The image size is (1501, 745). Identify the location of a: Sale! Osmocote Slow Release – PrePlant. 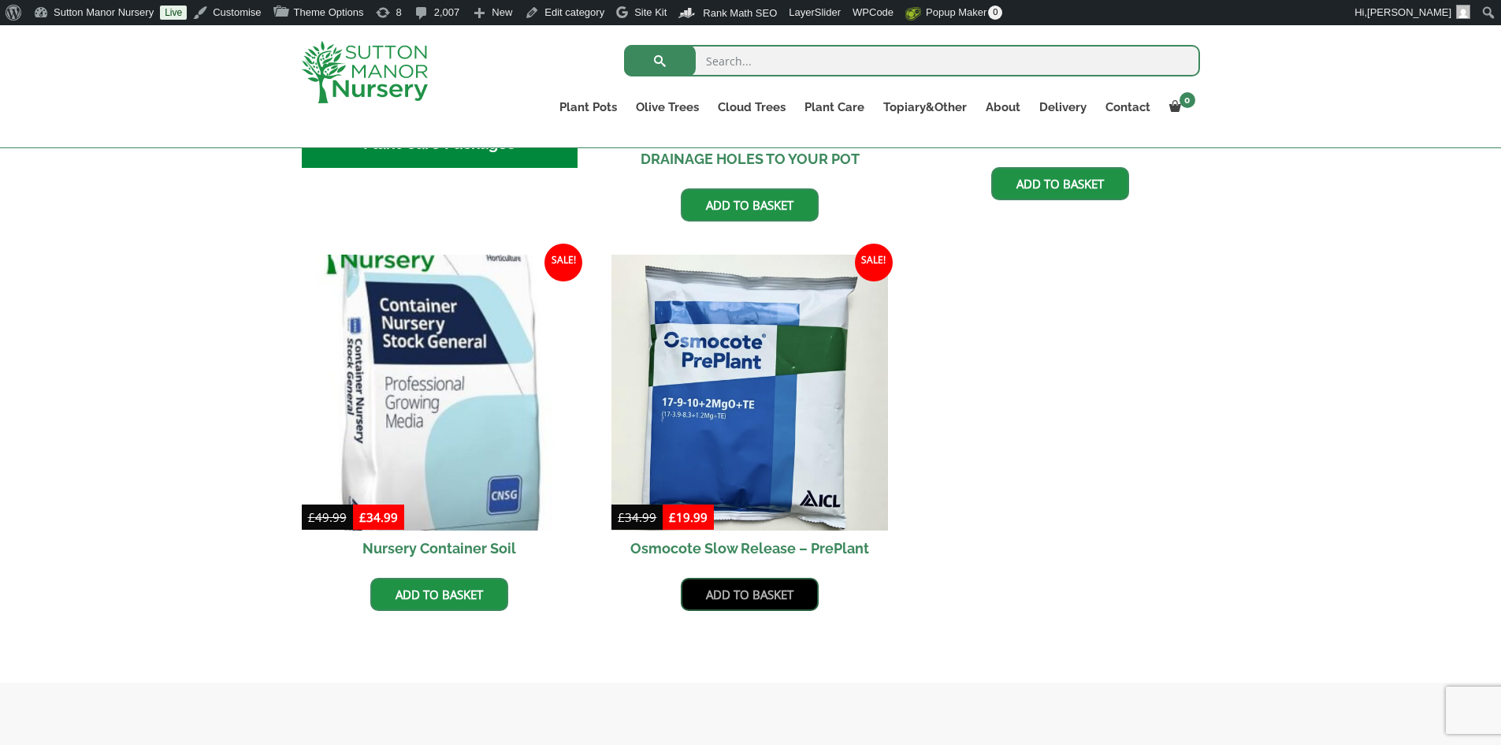
(749, 411).